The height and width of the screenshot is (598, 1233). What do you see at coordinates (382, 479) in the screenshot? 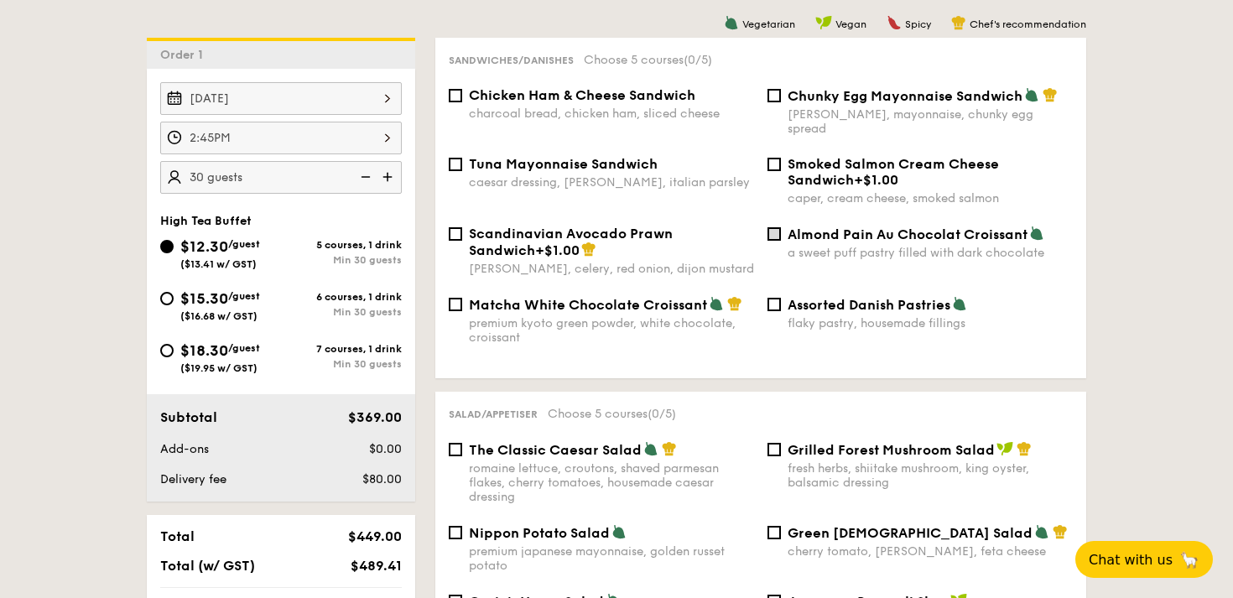
I see `span: $80.00` at bounding box center [382, 479].